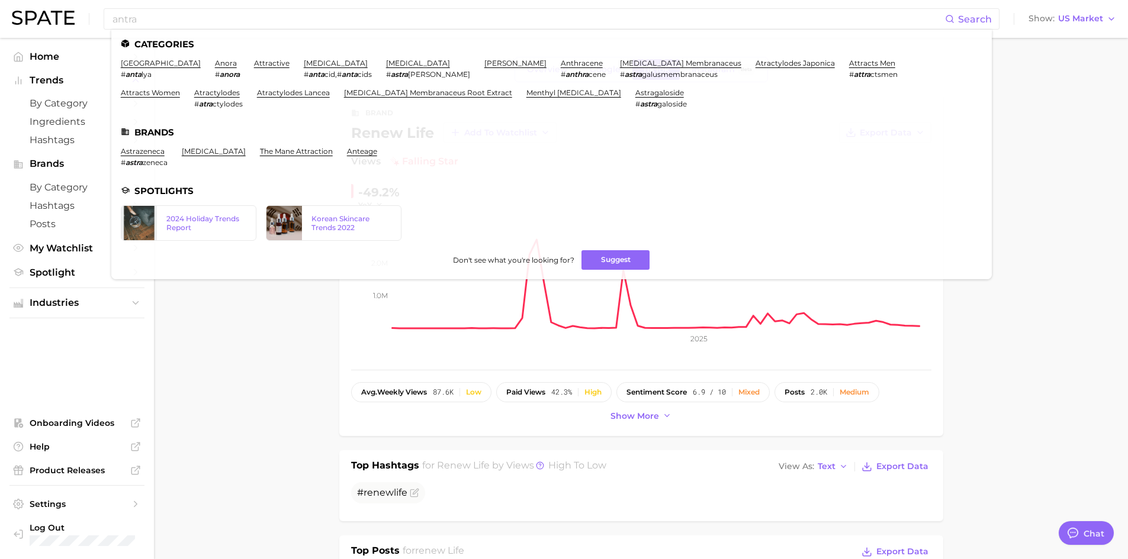  I want to click on em: anora, so click(230, 74).